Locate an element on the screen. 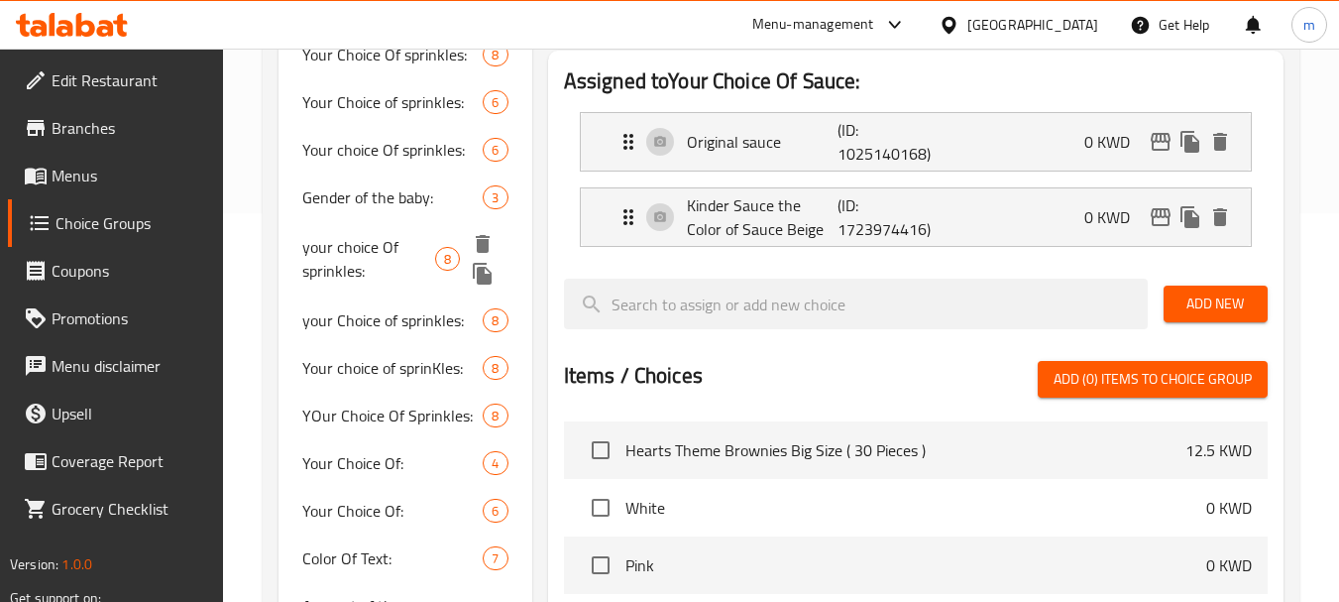 Image resolution: width=1339 pixels, height=602 pixels. a: Choice Groups is located at coordinates (116, 223).